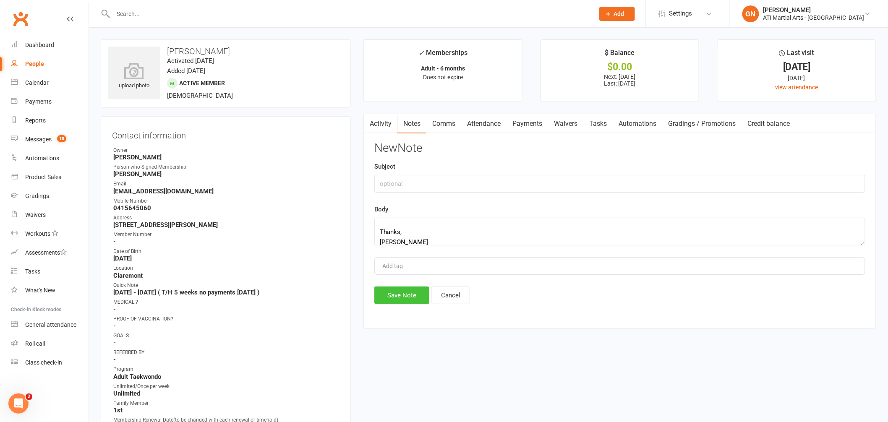  What do you see at coordinates (37, 196) in the screenshot?
I see `div: Gradings` at bounding box center [37, 196].